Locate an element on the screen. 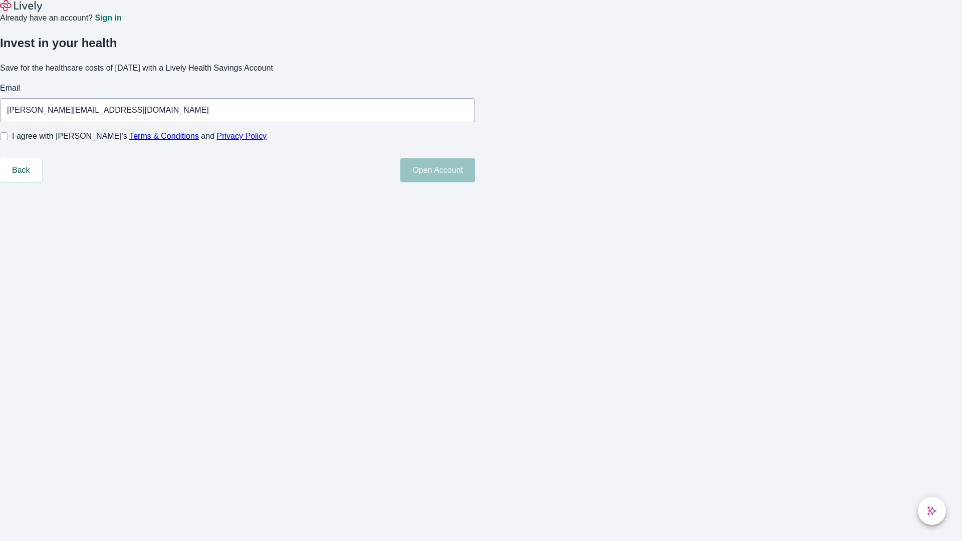  div: Sign in is located at coordinates (108, 18).